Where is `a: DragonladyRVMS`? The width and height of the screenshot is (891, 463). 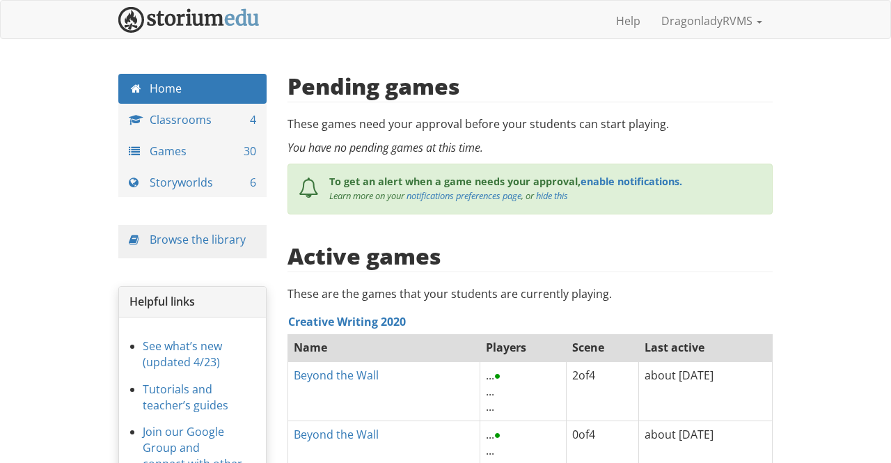
a: DragonladyRVMS is located at coordinates (712, 21).